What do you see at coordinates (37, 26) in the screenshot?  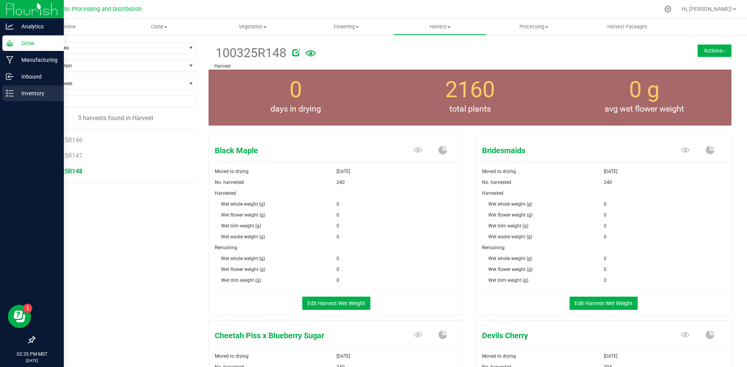 I see `p: Analytics` at bounding box center [37, 26].